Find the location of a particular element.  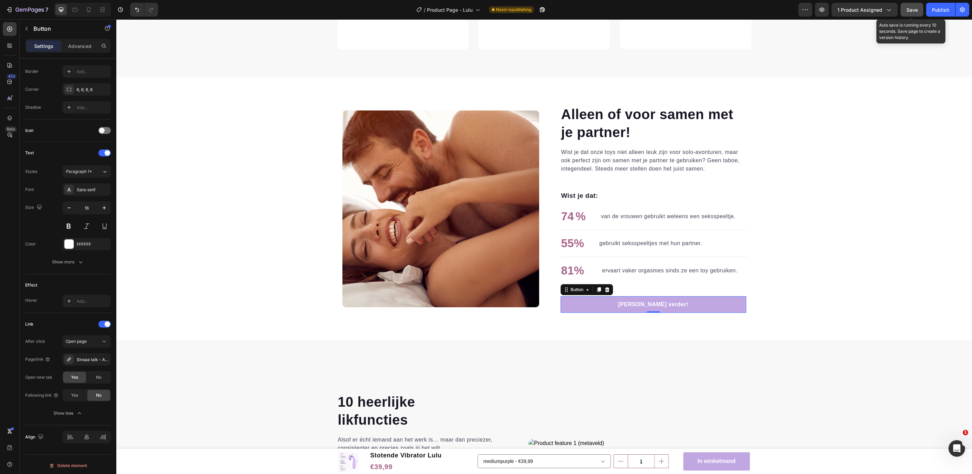

div: Border is located at coordinates (32, 71).